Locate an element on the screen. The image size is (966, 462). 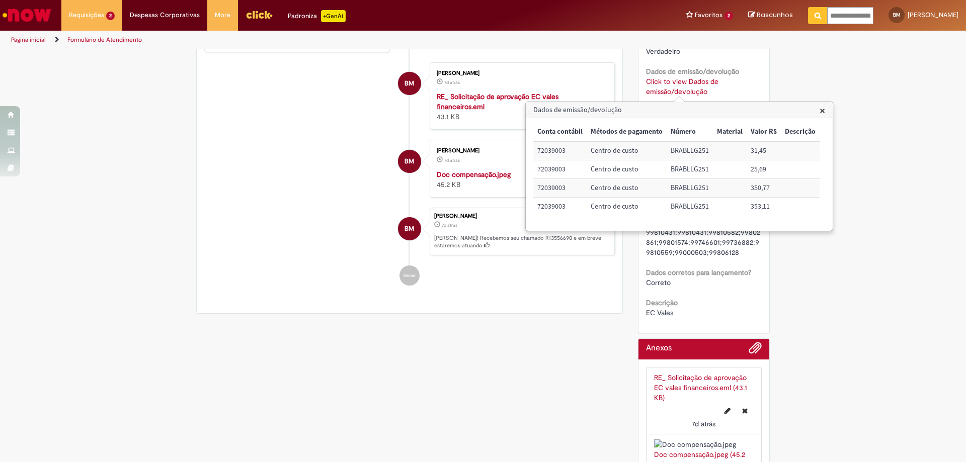
div: Dados de emissão/devolução is located at coordinates (679, 166).